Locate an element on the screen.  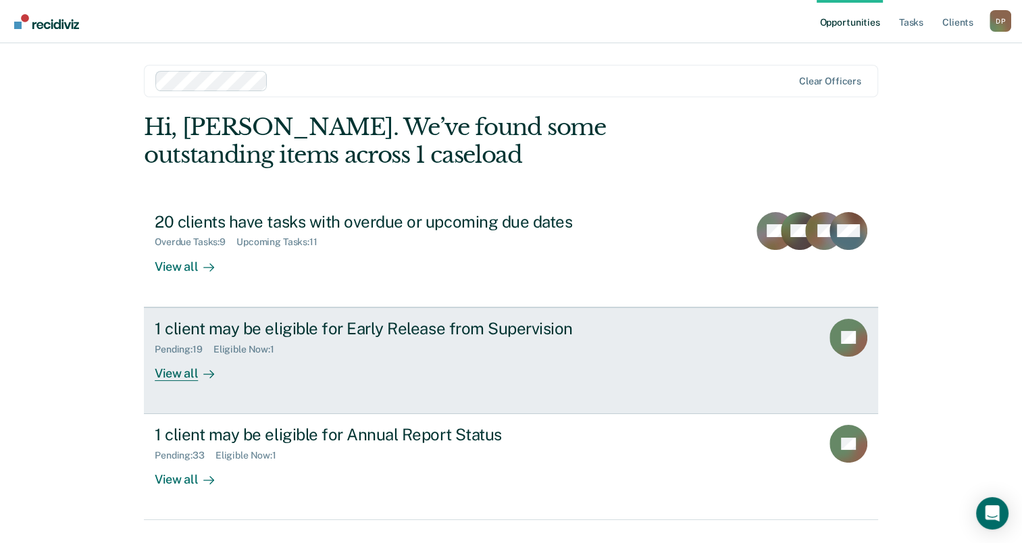
div: D P is located at coordinates (1000, 21).